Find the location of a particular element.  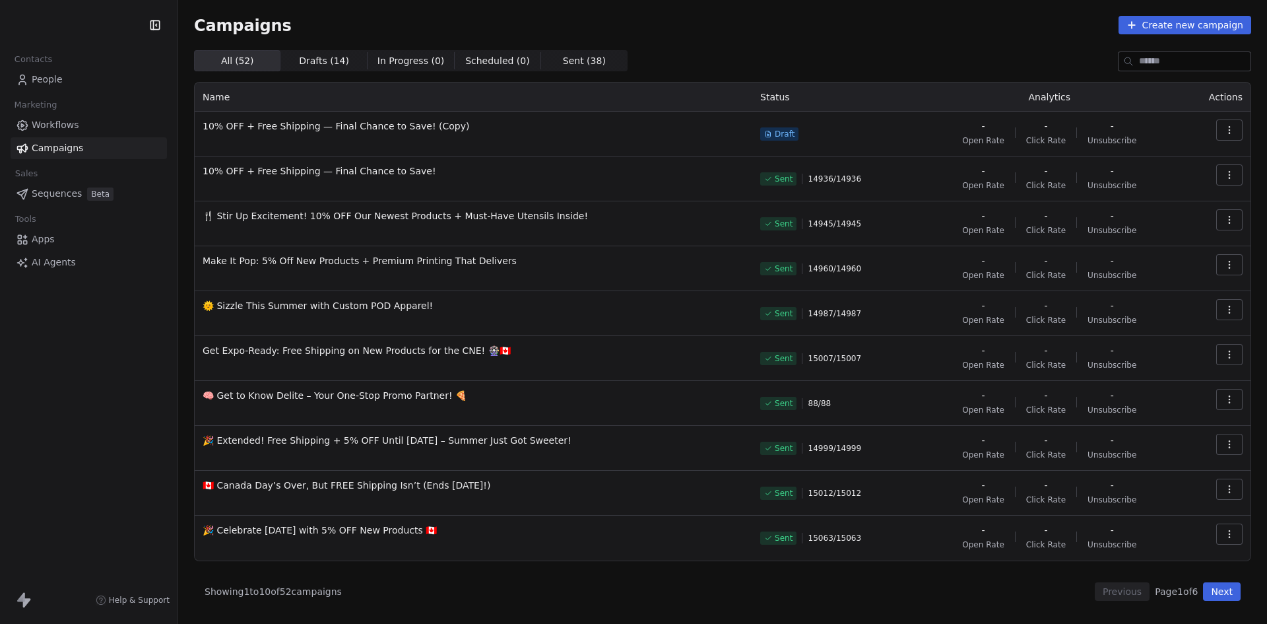

span: Sent ( 38 ) is located at coordinates (584, 61).